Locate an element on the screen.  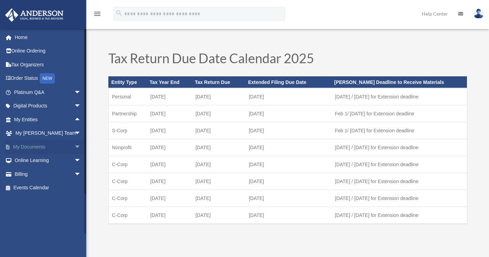
th: Extended Filing Due Date is located at coordinates (289, 82).